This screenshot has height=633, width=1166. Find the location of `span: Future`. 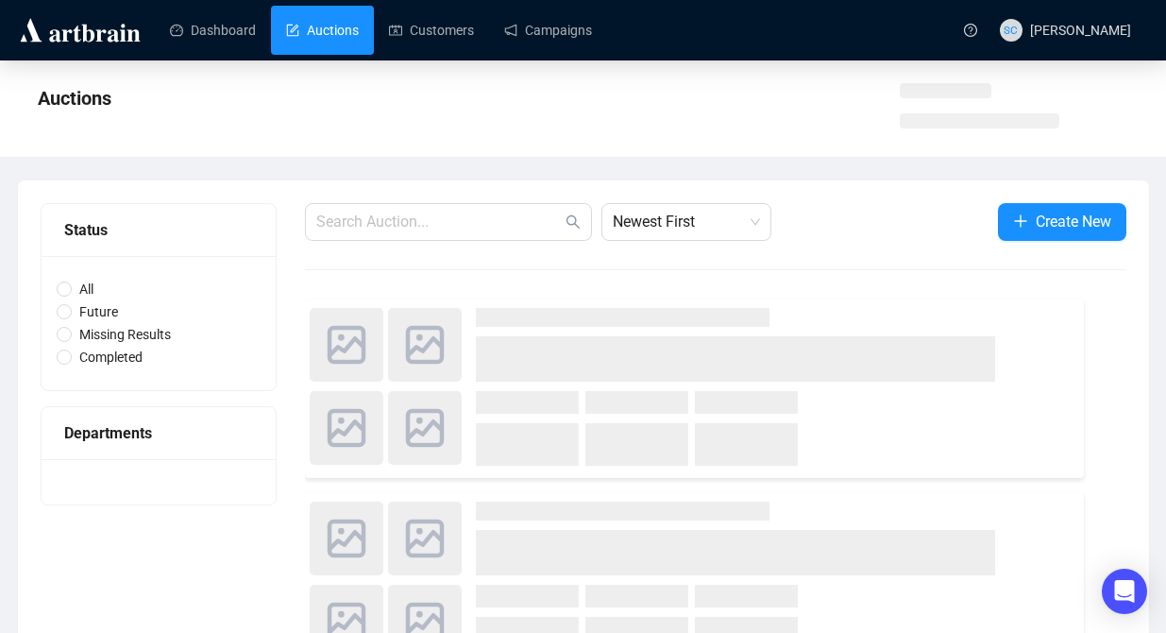

span: Future is located at coordinates (98, 312).